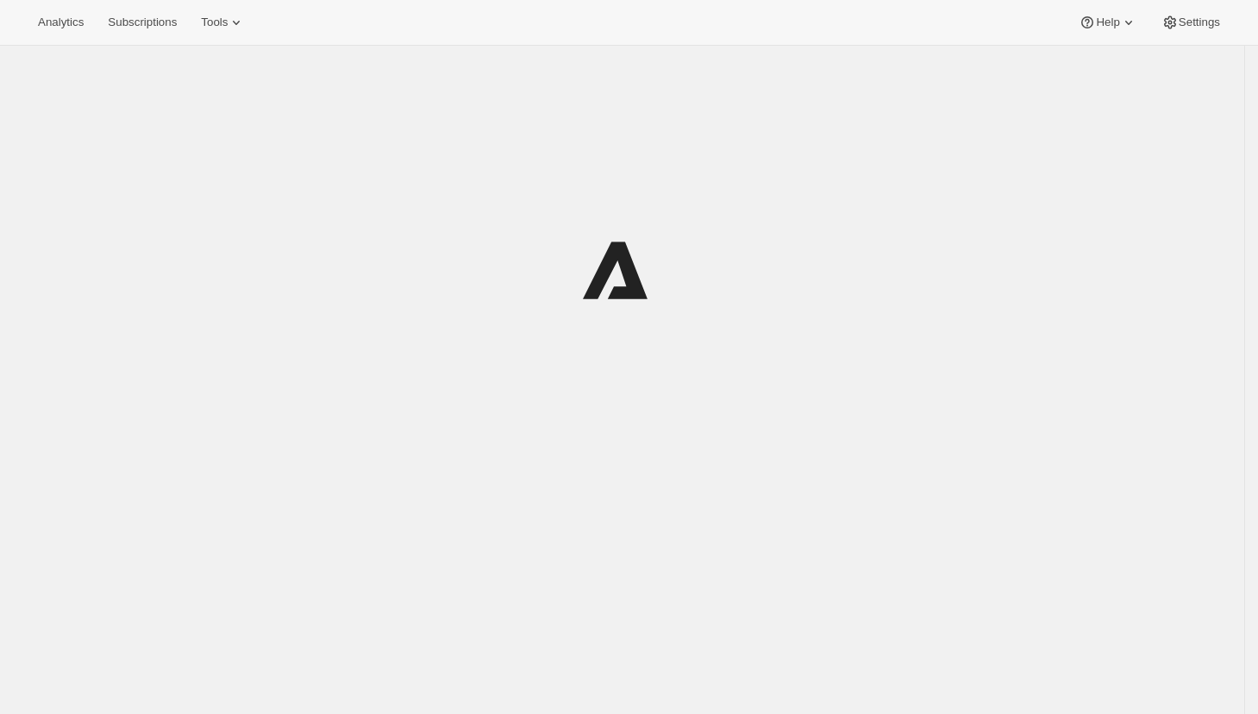 The height and width of the screenshot is (714, 1258). I want to click on button: Settings, so click(1191, 22).